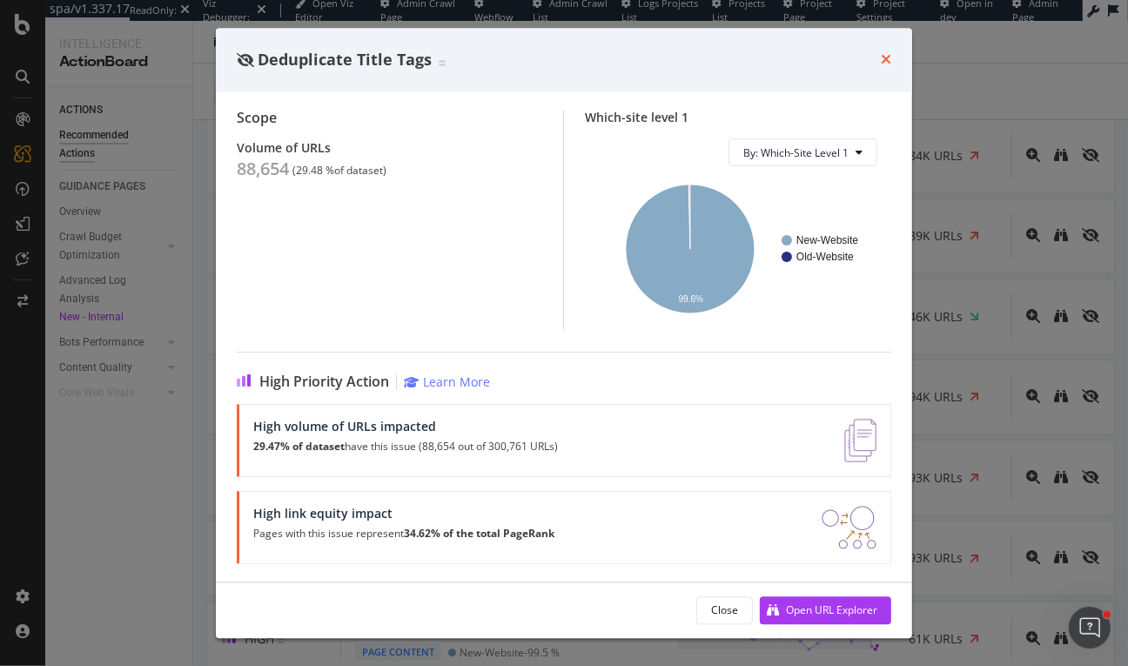  I want to click on span: By: Which-Site Level 1, so click(795, 151).